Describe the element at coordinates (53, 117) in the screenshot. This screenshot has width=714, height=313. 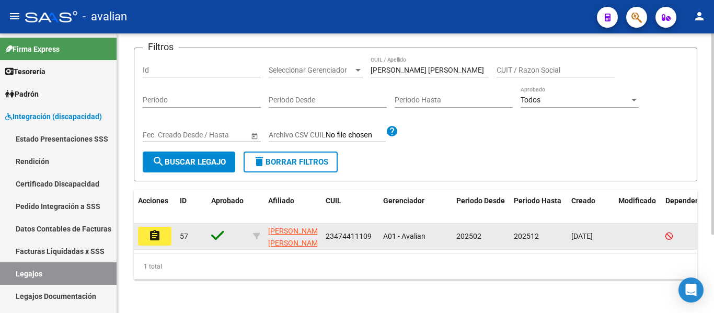
I see `span: Integración (discapacidad)` at that location.